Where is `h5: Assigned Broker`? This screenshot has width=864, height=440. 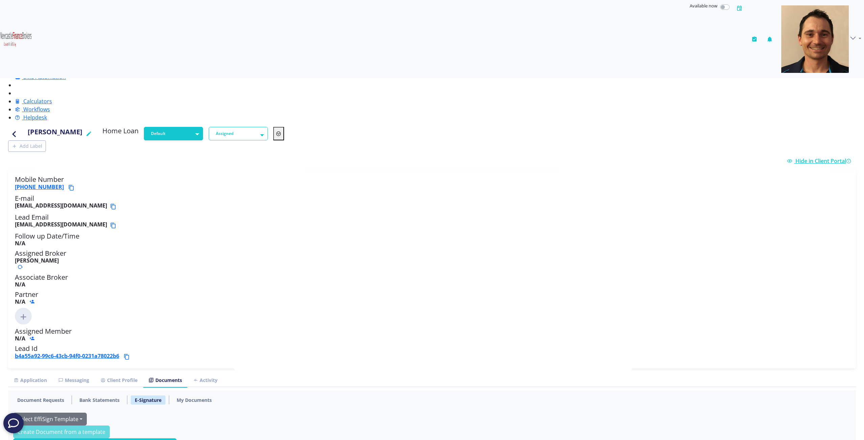 h5: Assigned Broker is located at coordinates (432, 260).